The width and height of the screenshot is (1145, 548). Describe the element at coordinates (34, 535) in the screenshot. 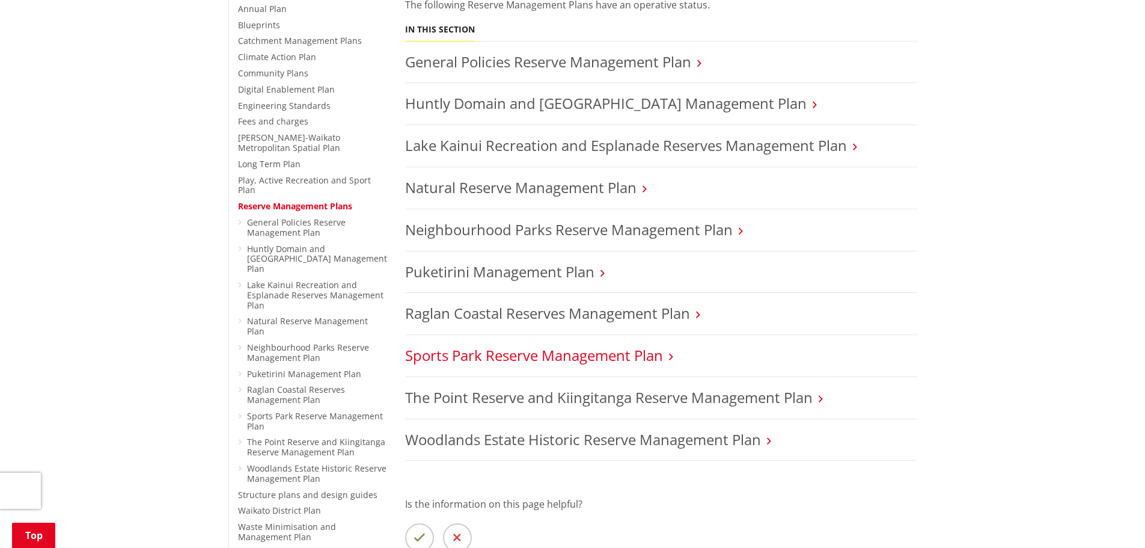

I see `a: Top` at that location.